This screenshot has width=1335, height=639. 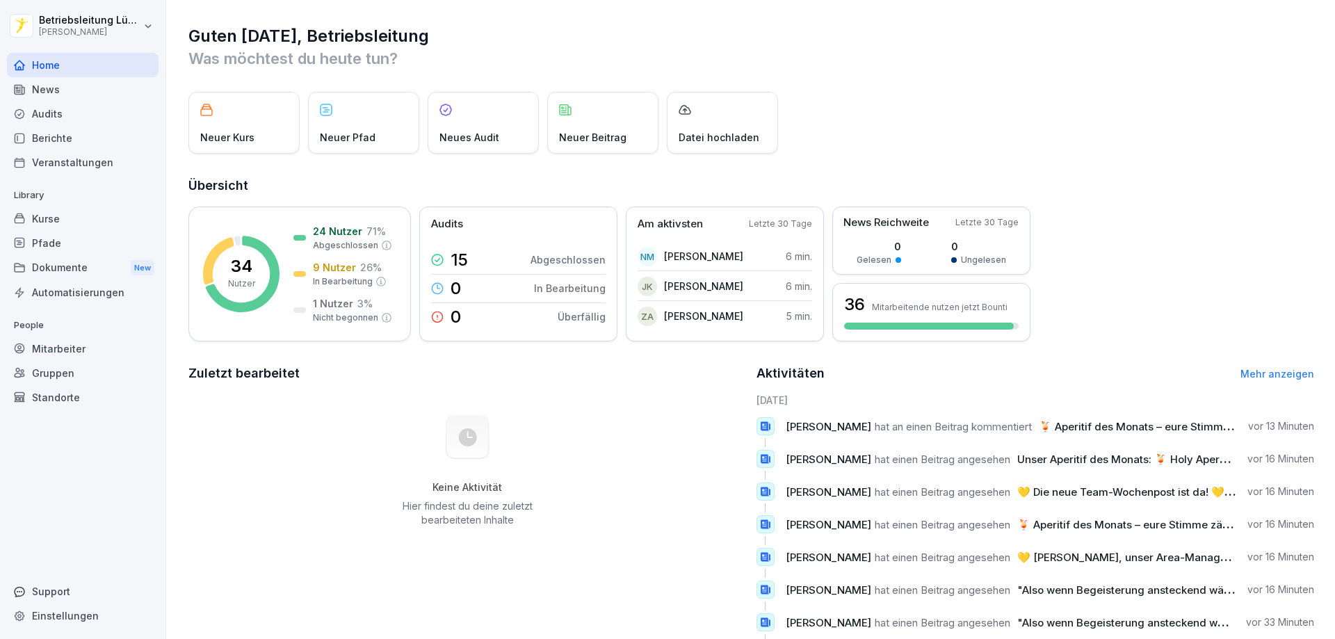 I want to click on p: 1 Nutzer, so click(x=333, y=303).